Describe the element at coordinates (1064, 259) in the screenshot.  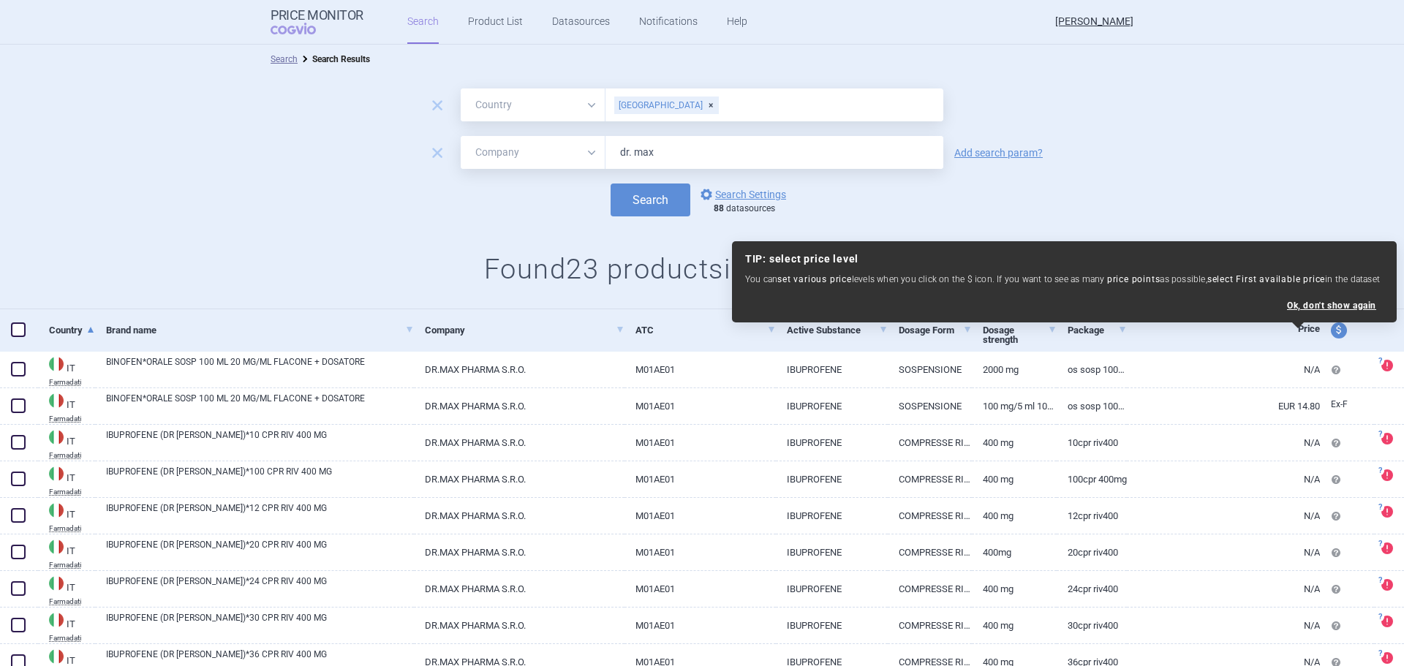
I see `h2: TIP: select price level` at that location.